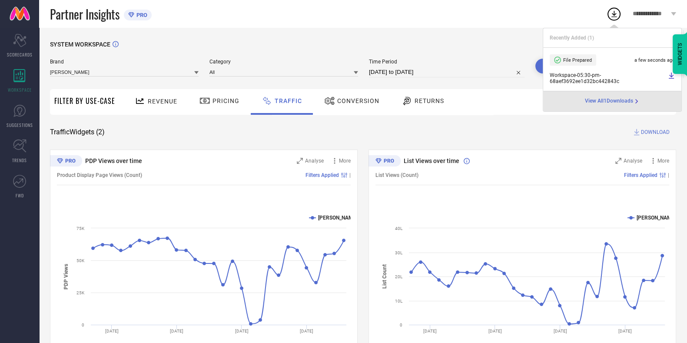 The image size is (687, 343). What do you see at coordinates (608, 101) in the screenshot?
I see `span: View All 1 Downloads` at bounding box center [608, 101].